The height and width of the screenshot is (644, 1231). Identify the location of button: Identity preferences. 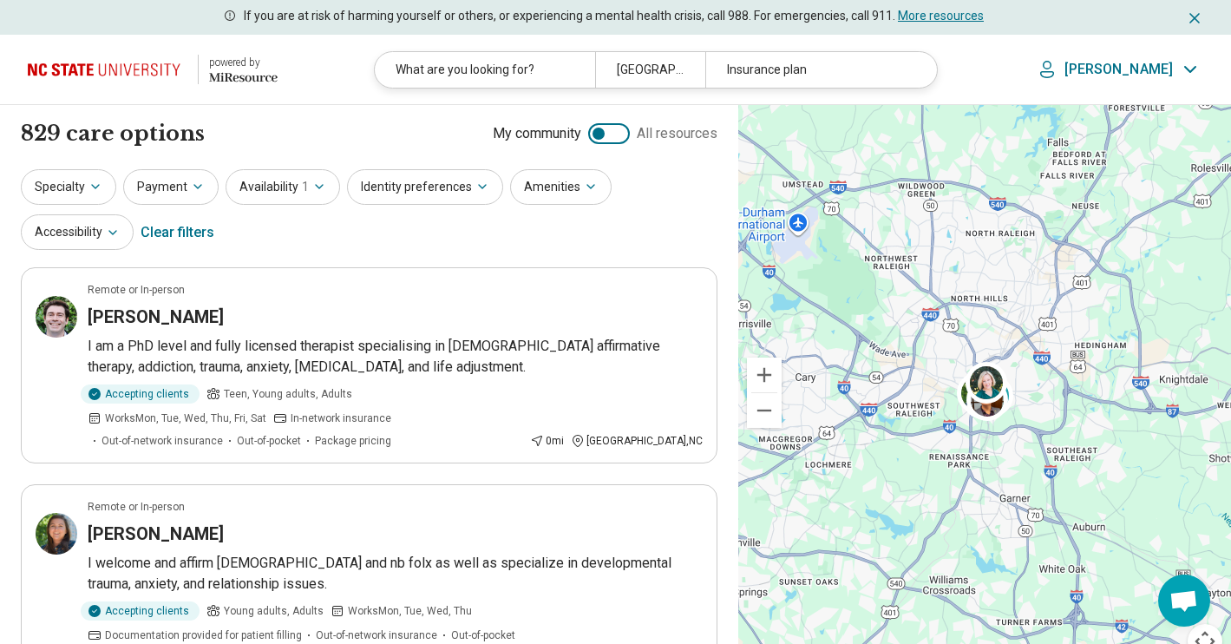
(425, 187).